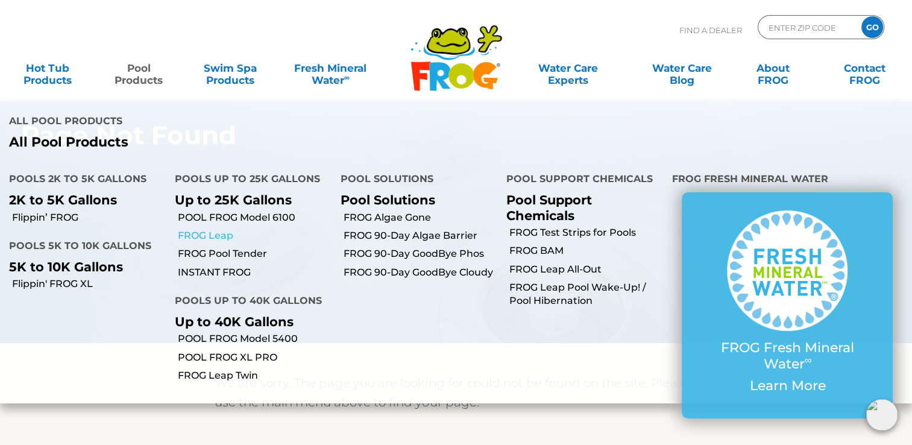  I want to click on a: FROG Test Strips for Pools, so click(586, 233).